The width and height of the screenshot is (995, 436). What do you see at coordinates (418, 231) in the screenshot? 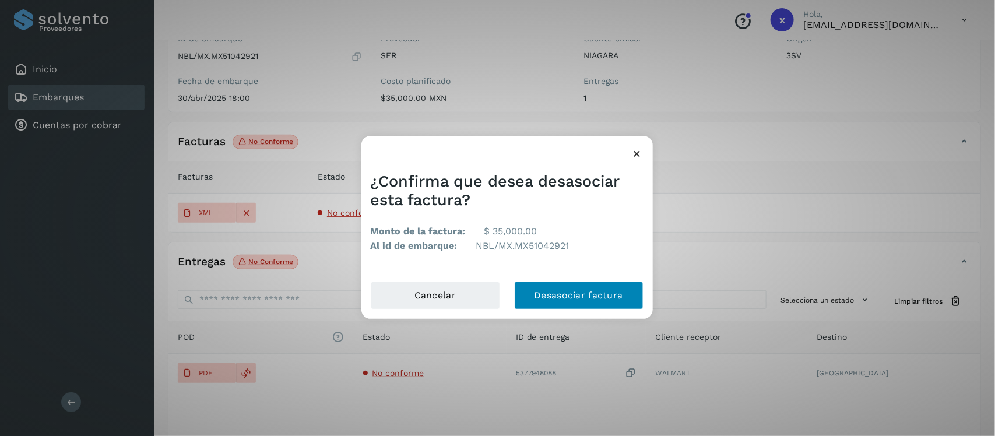
I see `b: Monto de la factura:` at bounding box center [418, 231].